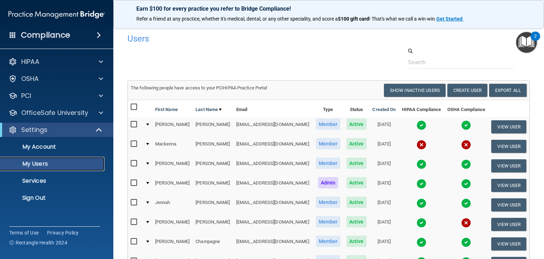  What do you see at coordinates (536, 41) in the screenshot?
I see `div: 2` at bounding box center [536, 41].